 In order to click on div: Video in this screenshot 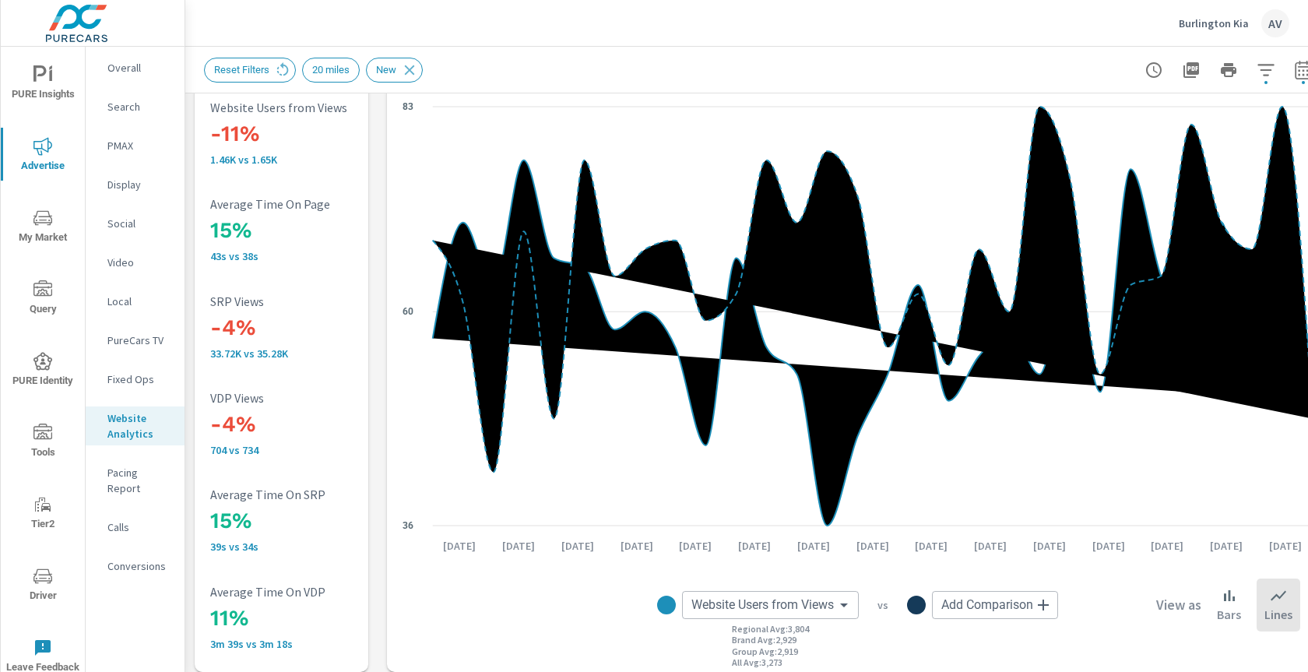, I will do `click(135, 262)`.